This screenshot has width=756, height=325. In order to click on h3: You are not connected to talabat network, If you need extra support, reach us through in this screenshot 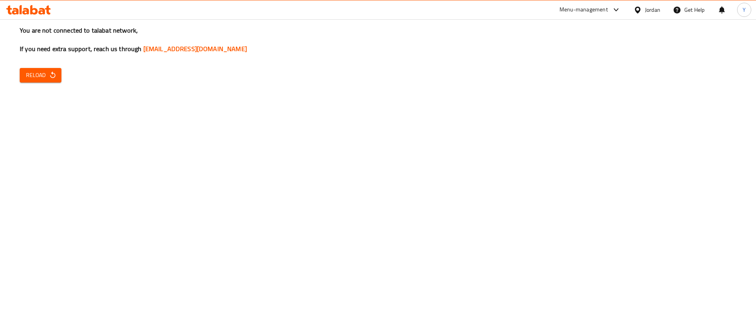, I will do `click(378, 40)`.